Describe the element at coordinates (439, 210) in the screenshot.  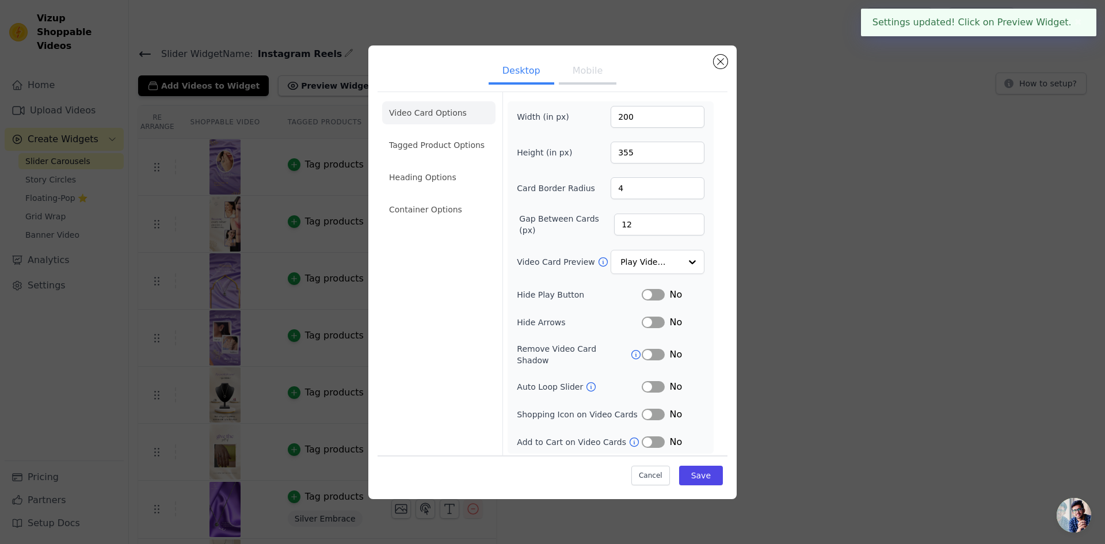
I see `li: Container Options` at that location.